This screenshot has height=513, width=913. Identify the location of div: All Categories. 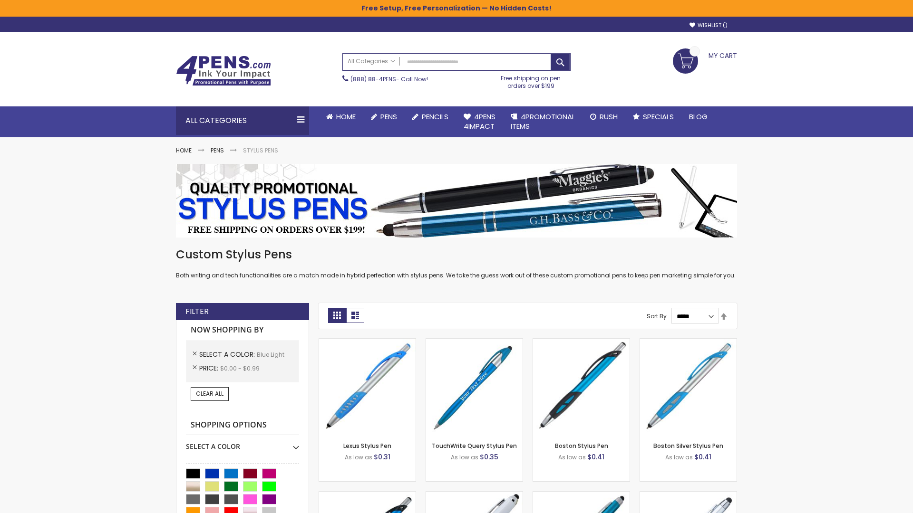
(242, 121).